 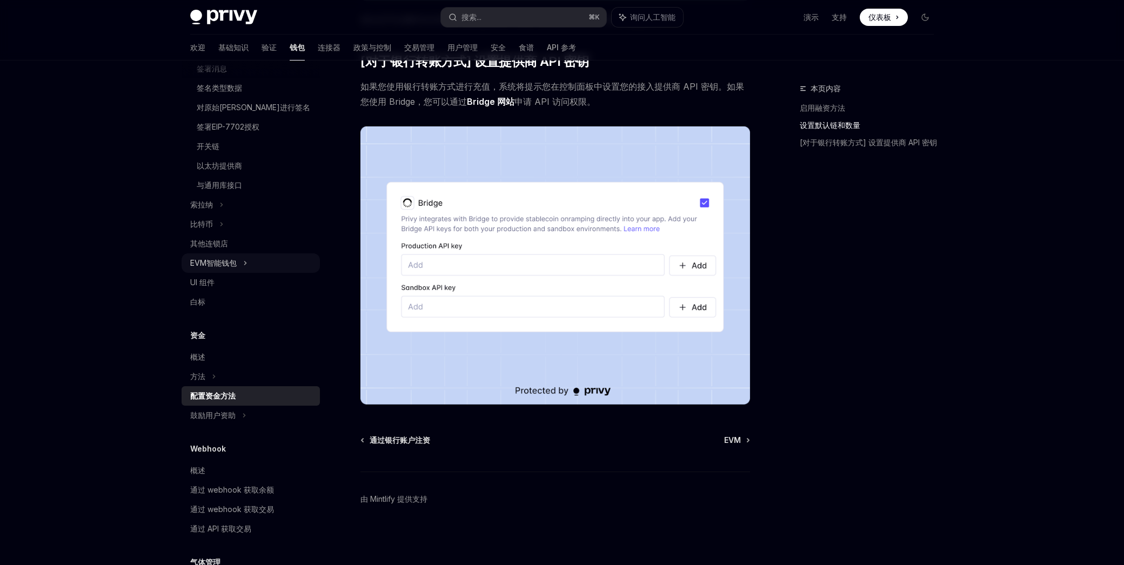 I want to click on font: 验证, so click(x=269, y=47).